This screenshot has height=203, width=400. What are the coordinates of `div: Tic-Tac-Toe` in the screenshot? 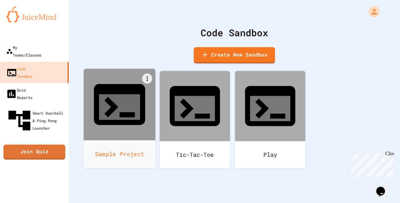 It's located at (195, 155).